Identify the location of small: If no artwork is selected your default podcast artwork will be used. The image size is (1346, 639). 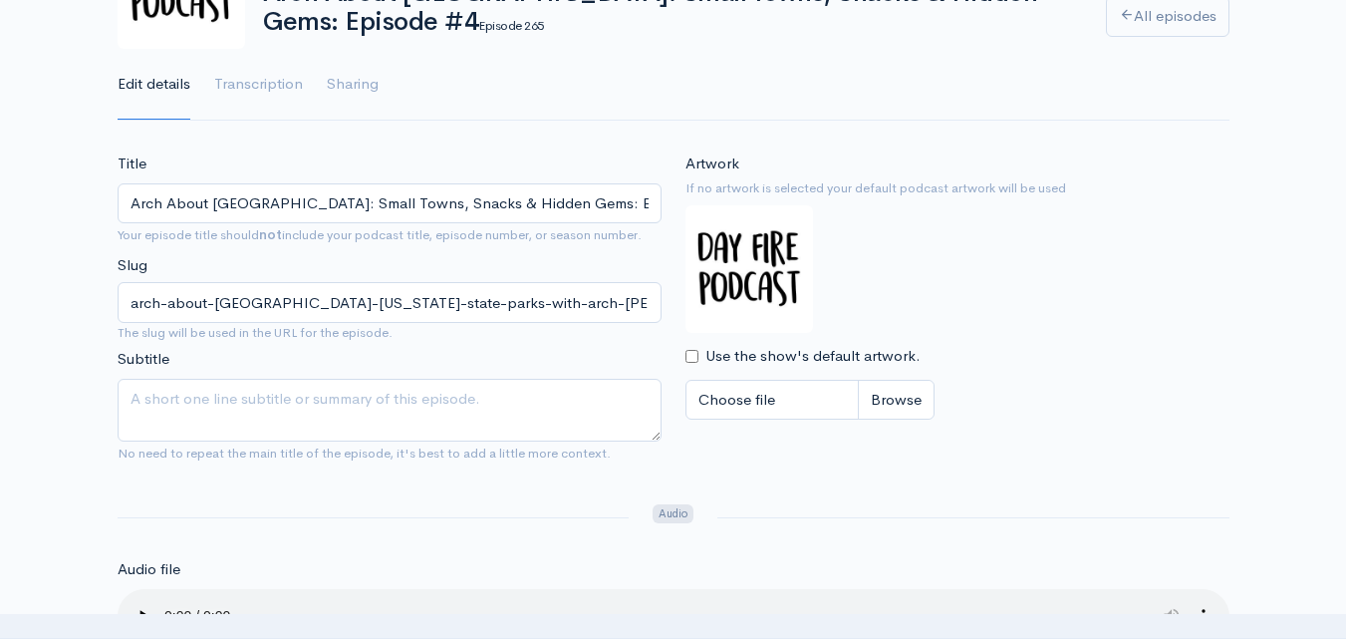
(957, 188).